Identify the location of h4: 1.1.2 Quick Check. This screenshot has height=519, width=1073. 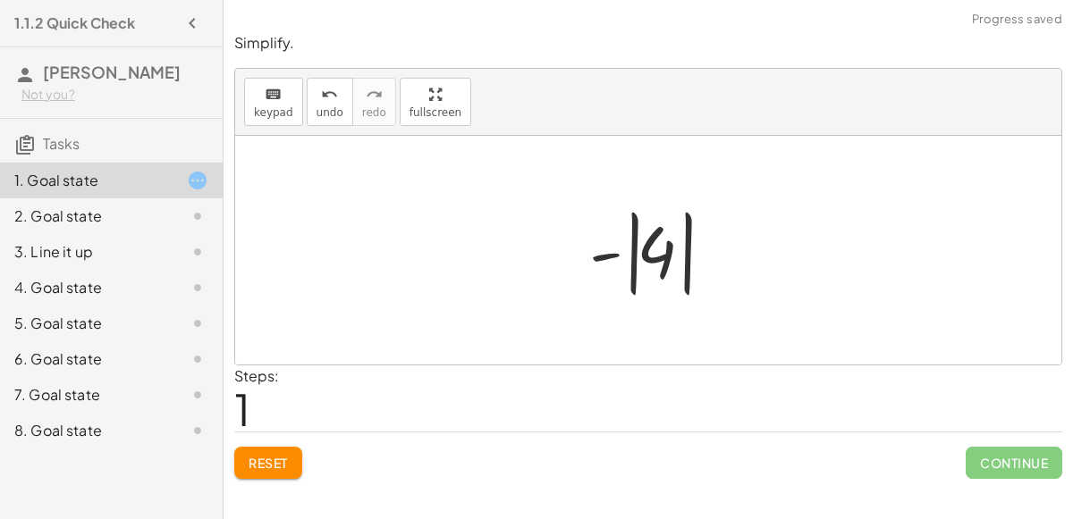
(74, 23).